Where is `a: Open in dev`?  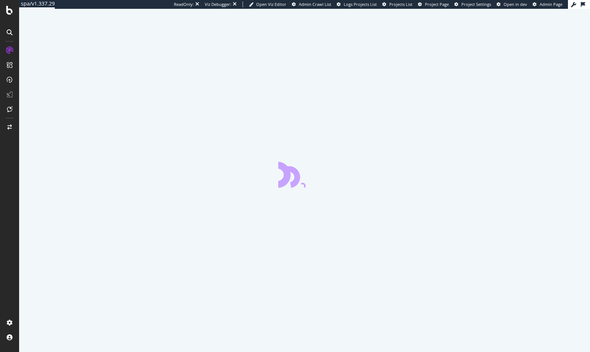
a: Open in dev is located at coordinates (511, 4).